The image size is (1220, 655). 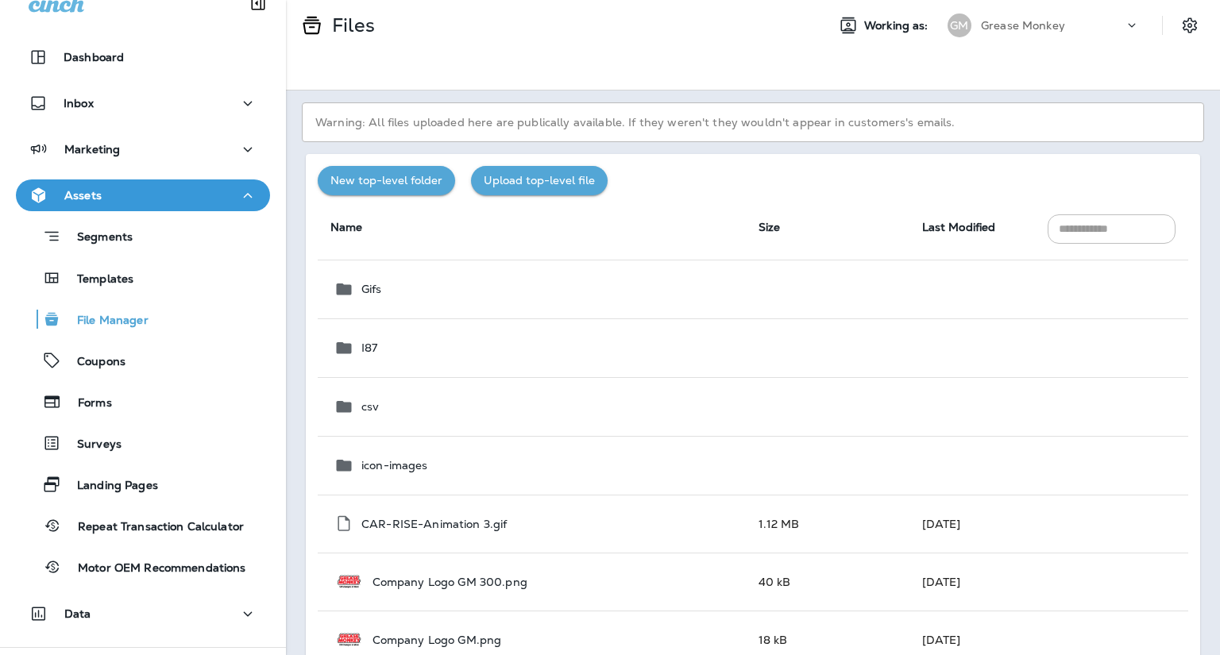 What do you see at coordinates (93, 362) in the screenshot?
I see `p: Coupons` at bounding box center [93, 362].